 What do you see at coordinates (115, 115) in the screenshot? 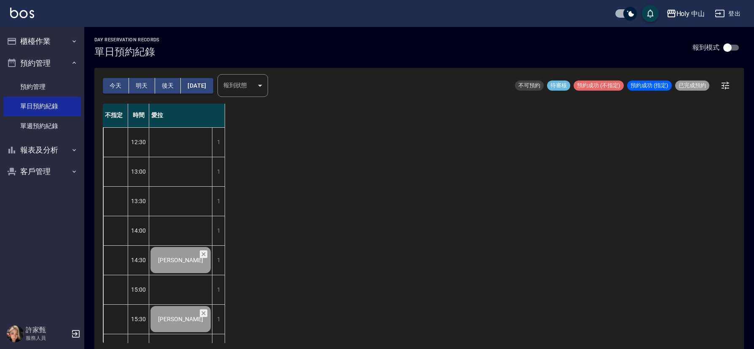
I see `div: 不指定` at bounding box center [115, 115].